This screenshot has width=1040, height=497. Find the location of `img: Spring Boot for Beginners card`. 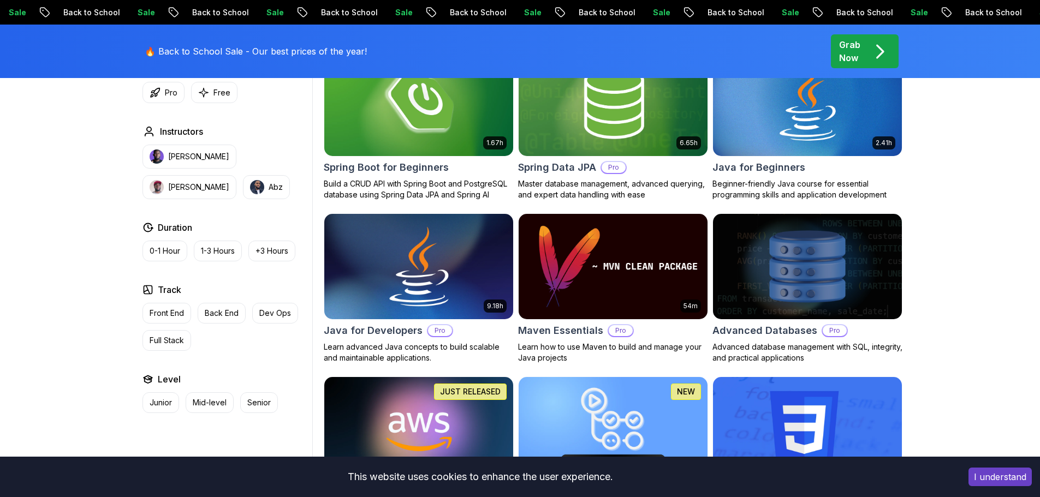

img: Spring Boot for Beginners card is located at coordinates (419, 103).